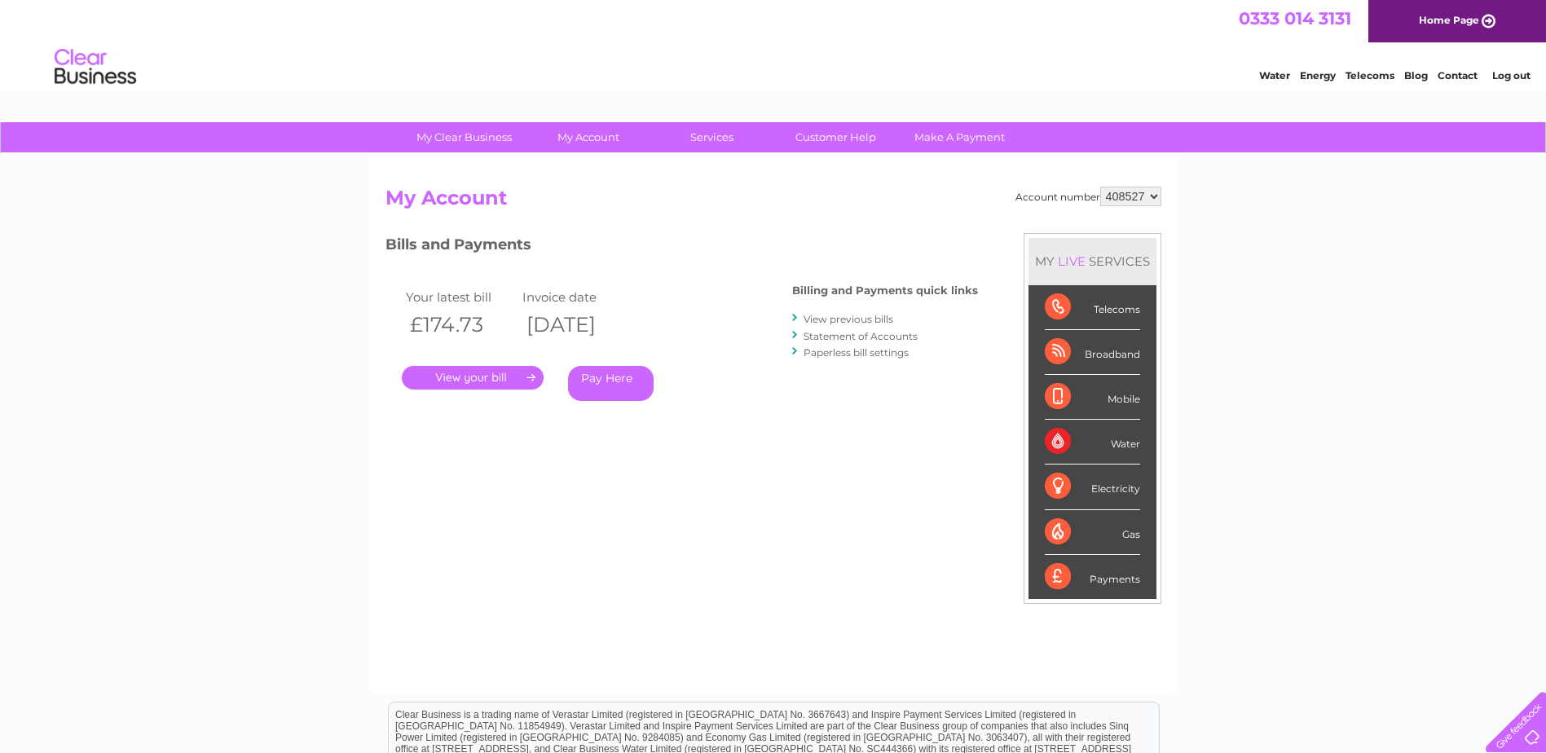 This screenshot has height=753, width=1546. I want to click on a: My Account, so click(587, 137).